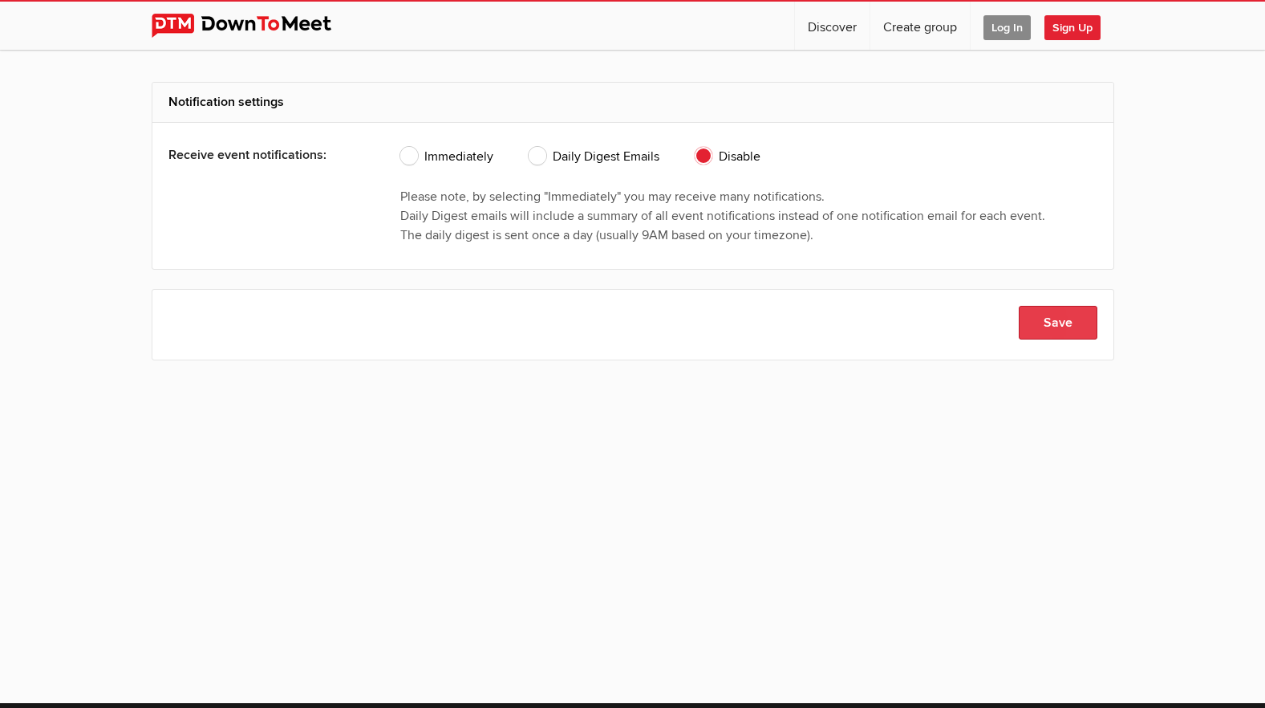 The width and height of the screenshot is (1265, 708). What do you see at coordinates (920, 26) in the screenshot?
I see `a: Create group` at bounding box center [920, 26].